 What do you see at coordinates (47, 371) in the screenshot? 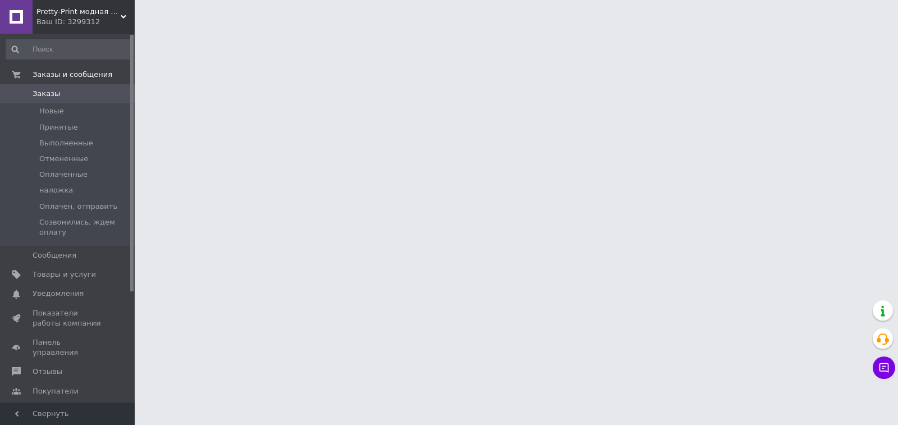
I see `span: Отзывы` at bounding box center [47, 371].